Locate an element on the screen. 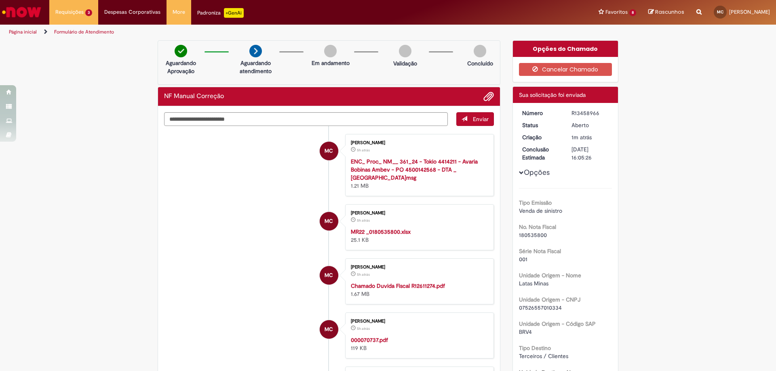 Image resolution: width=776 pixels, height=371 pixels. b: Série Nota Fiscal is located at coordinates (540, 251).